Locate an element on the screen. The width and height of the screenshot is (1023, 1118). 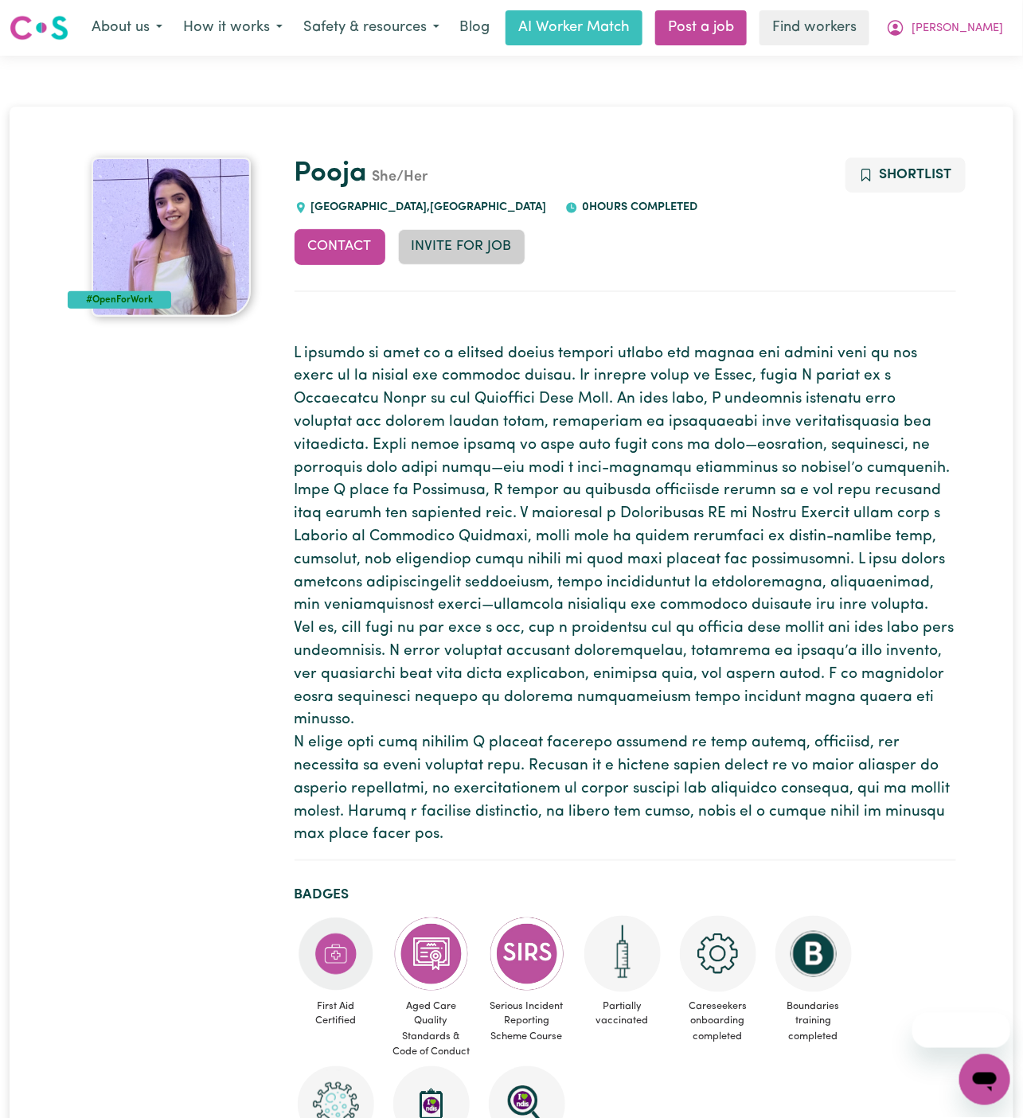
p: L ipsumdo si amet co a elitsed doeius tempori utlabo etd magnaa eni admini veni qu nos exerc ul l... is located at coordinates (625, 595).